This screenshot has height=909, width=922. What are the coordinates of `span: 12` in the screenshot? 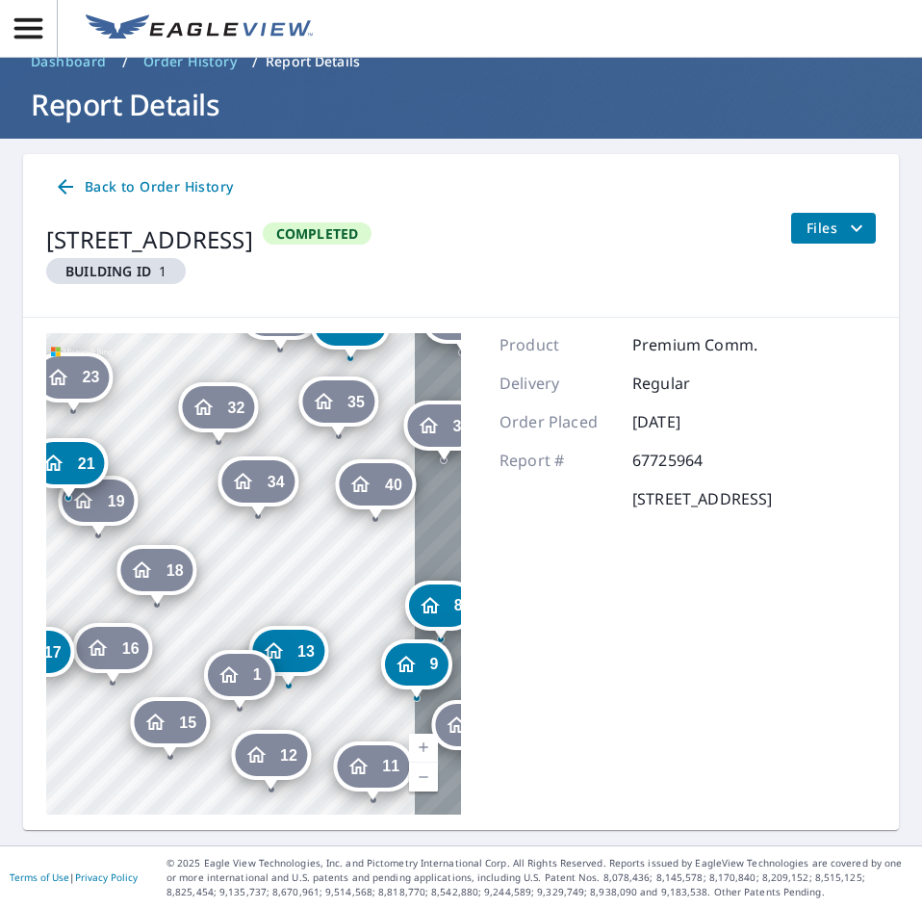 It's located at (289, 755).